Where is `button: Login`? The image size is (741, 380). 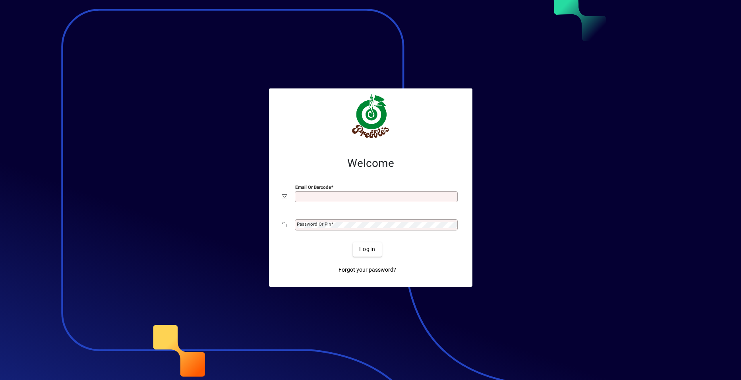 button: Login is located at coordinates (367, 250).